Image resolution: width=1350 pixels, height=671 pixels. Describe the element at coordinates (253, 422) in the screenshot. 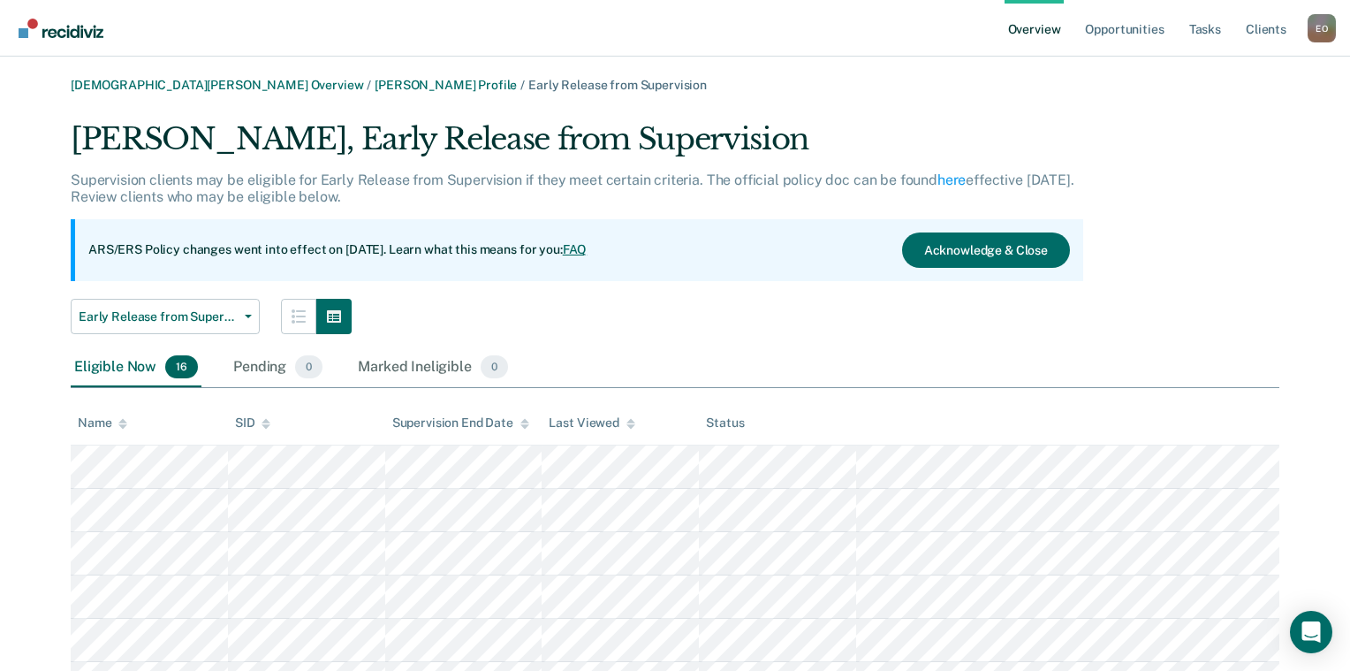

I see `div: SID` at that location.